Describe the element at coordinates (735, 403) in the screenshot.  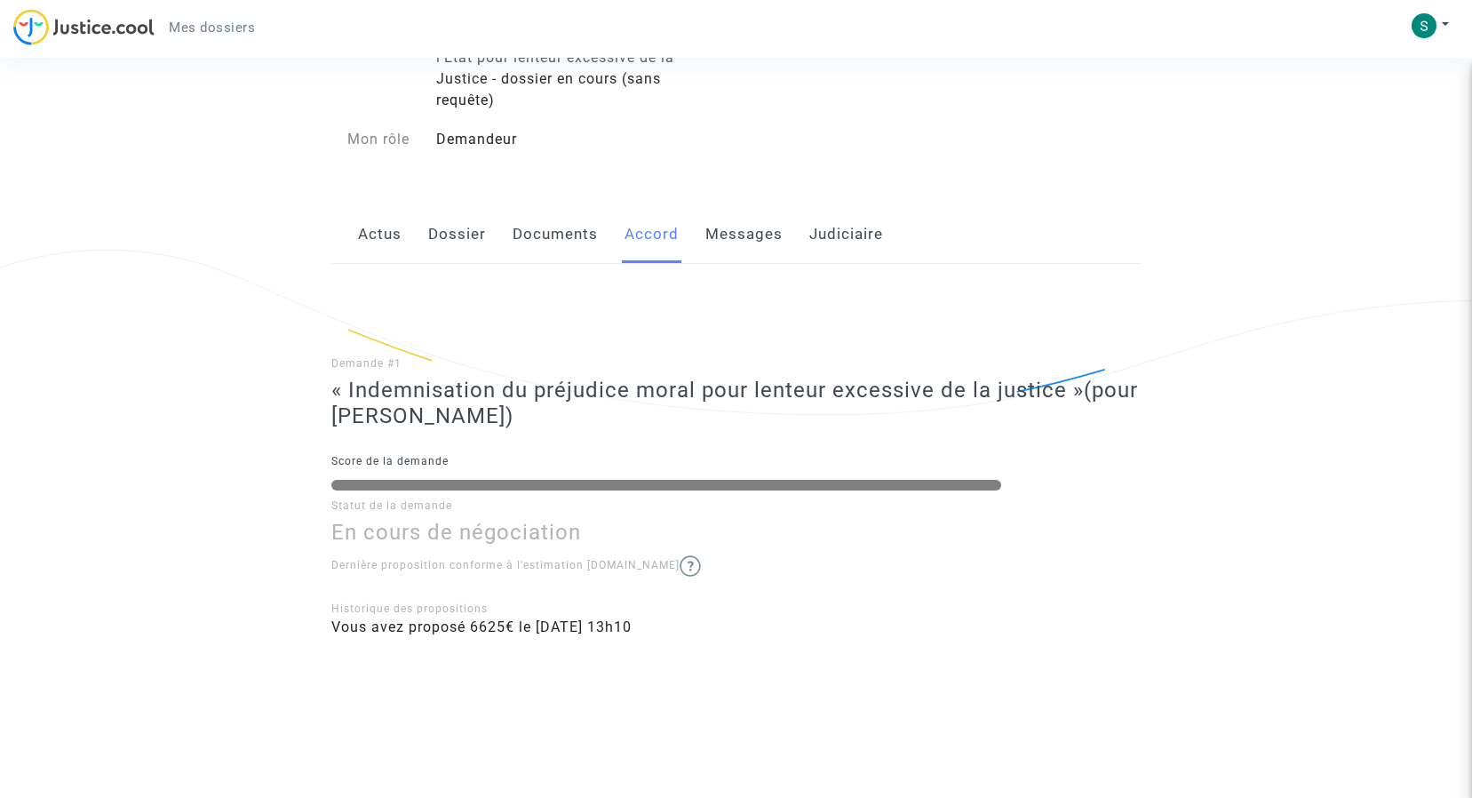
I see `h3: « Indemnisation du préjudice moral pour lenteur excessive de la justice »` at that location.